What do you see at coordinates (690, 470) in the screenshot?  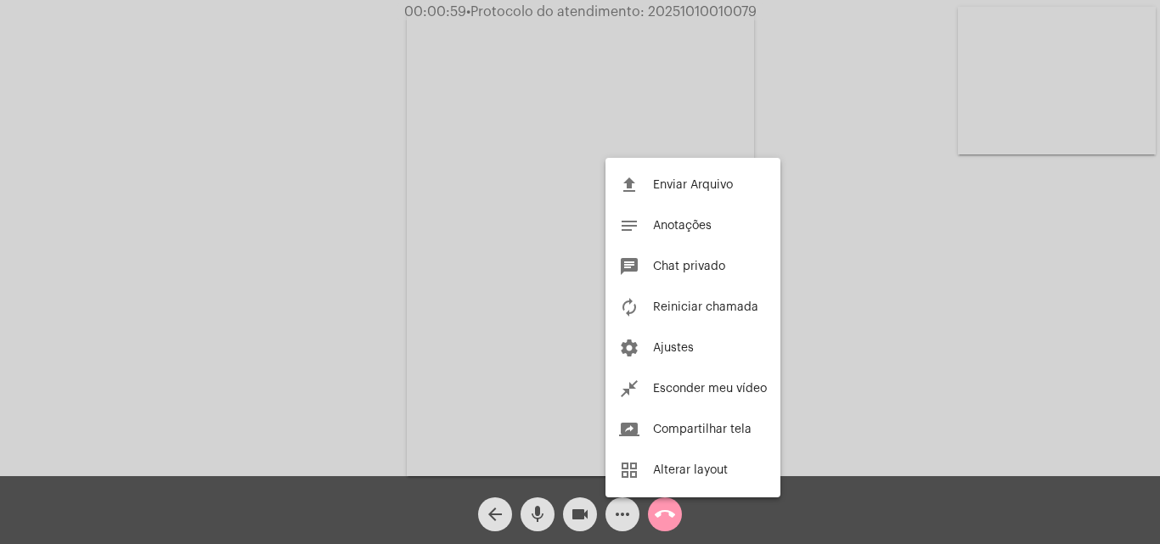 I see `span: Alterar layout` at bounding box center [690, 470].